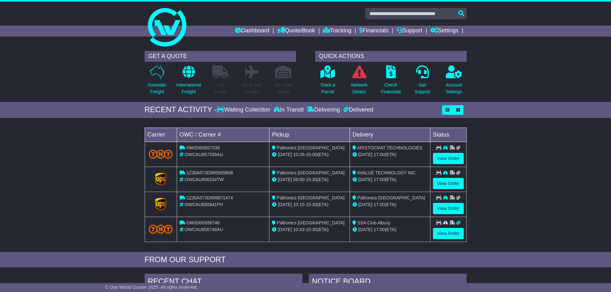 The image size is (611, 292). Describe the element at coordinates (337, 31) in the screenshot. I see `a: Tracking` at that location.